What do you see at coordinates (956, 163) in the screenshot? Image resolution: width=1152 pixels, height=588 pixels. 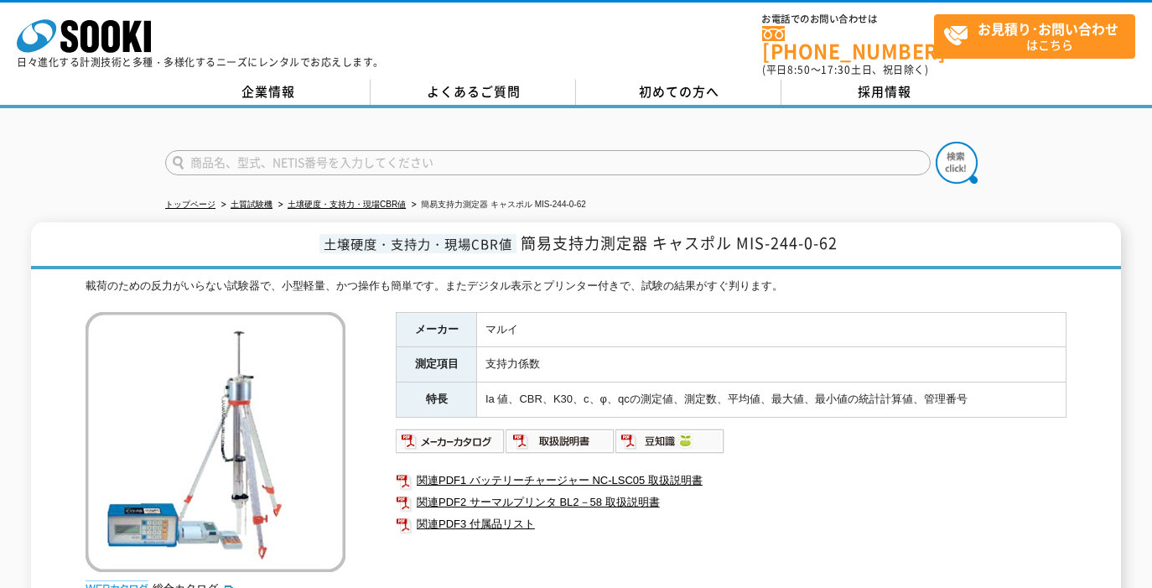 I see `img: btn_search.png` at bounding box center [956, 163].